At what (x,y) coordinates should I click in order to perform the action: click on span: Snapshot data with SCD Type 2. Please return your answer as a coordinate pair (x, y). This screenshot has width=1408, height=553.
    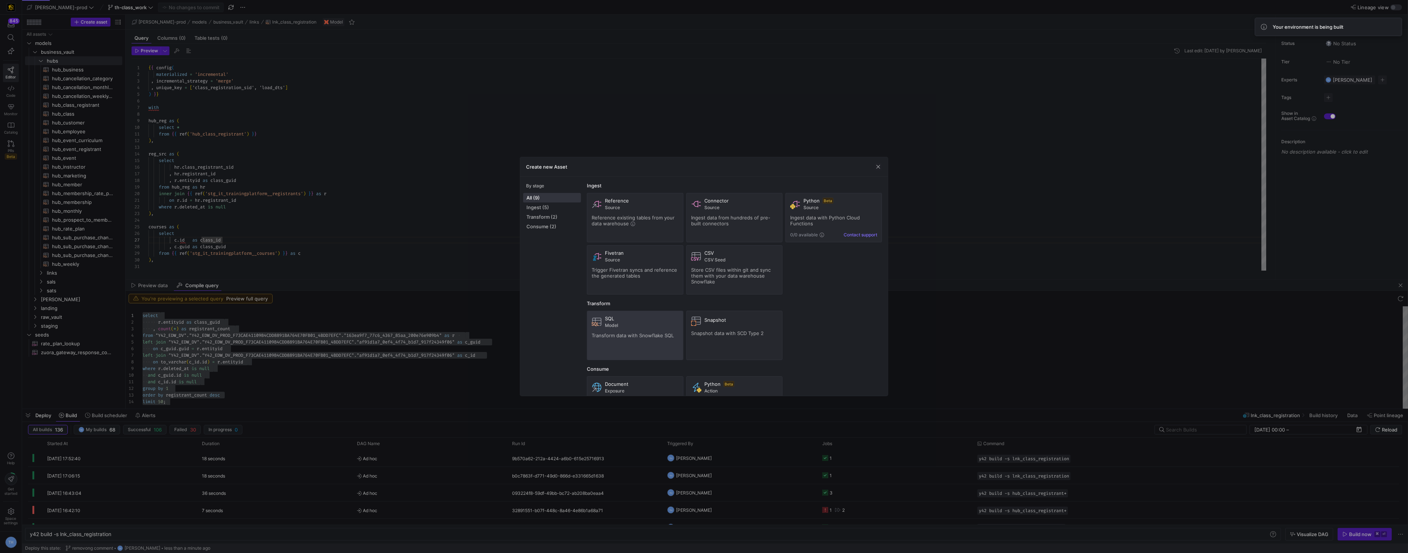
    Looking at the image, I should click on (727, 333).